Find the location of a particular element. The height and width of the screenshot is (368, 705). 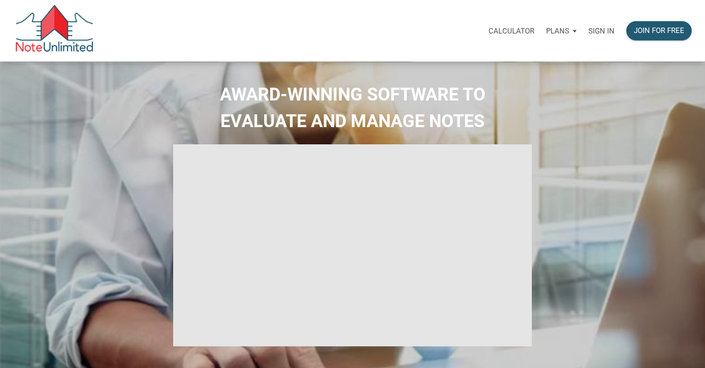

h2: AWARD-WINNING SOFTWARE TO EVALUATE AND MANAGE NOTES is located at coordinates (352, 108).